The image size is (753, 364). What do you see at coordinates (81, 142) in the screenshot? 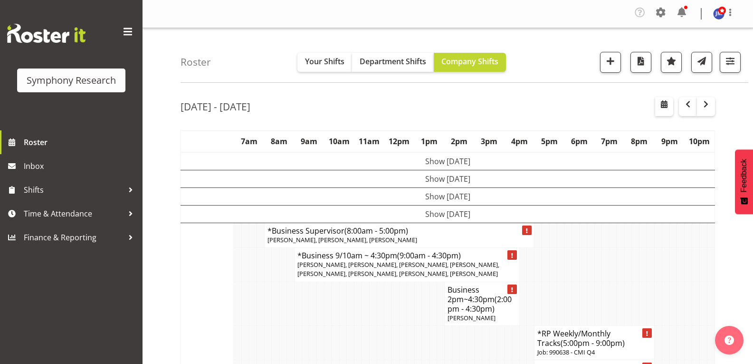
I see `span: Roster` at bounding box center [81, 142].